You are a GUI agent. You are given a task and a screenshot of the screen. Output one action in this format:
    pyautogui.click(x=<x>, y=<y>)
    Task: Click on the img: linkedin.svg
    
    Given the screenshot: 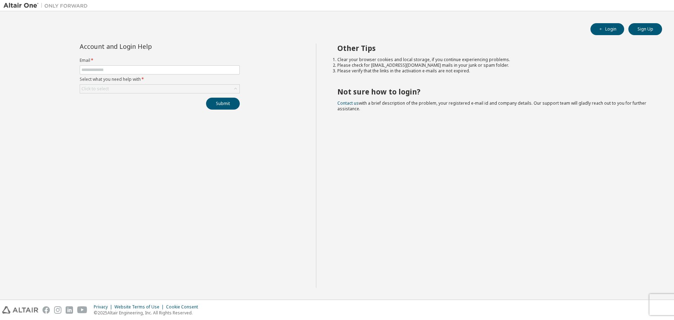 What is the action you would take?
    pyautogui.click(x=69, y=310)
    